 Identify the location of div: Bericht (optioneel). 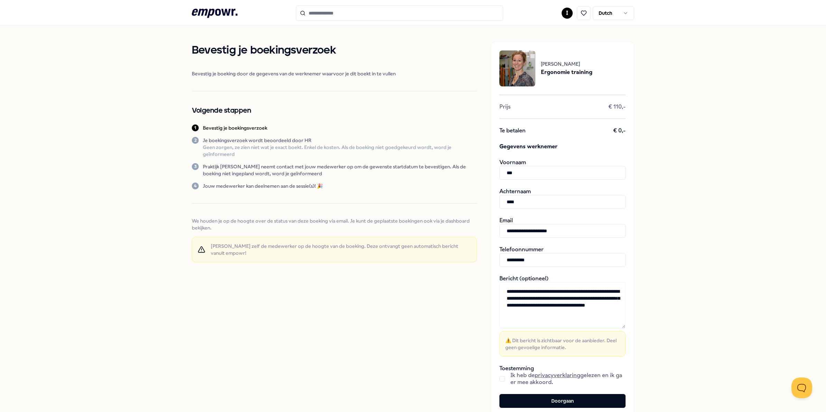
(562, 316).